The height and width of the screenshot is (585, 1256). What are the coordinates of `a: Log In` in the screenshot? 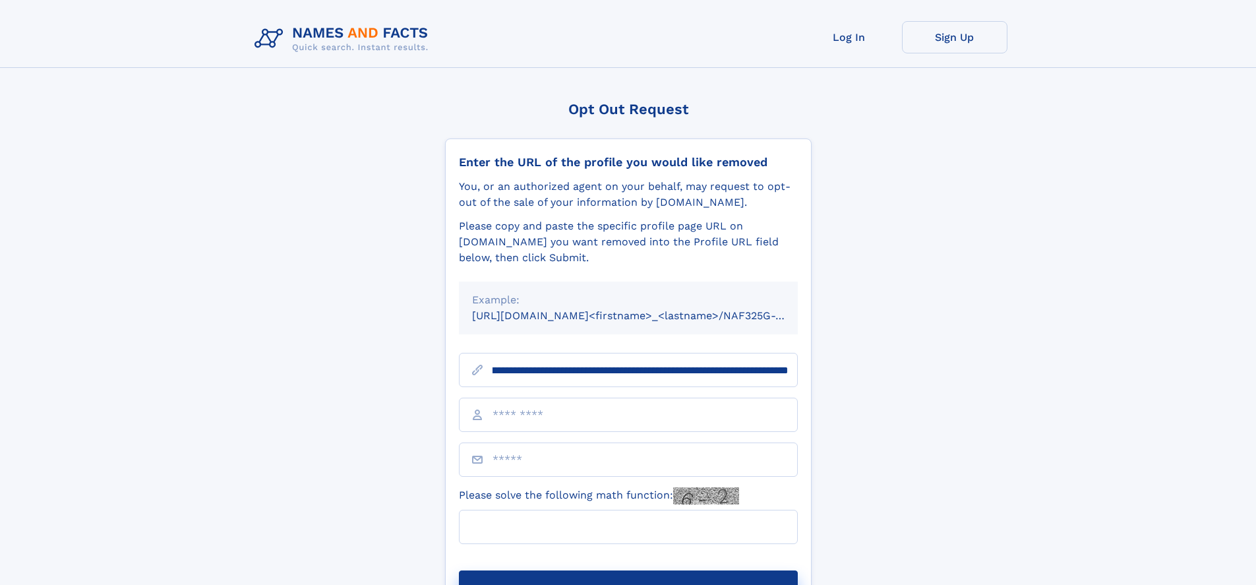 It's located at (850, 37).